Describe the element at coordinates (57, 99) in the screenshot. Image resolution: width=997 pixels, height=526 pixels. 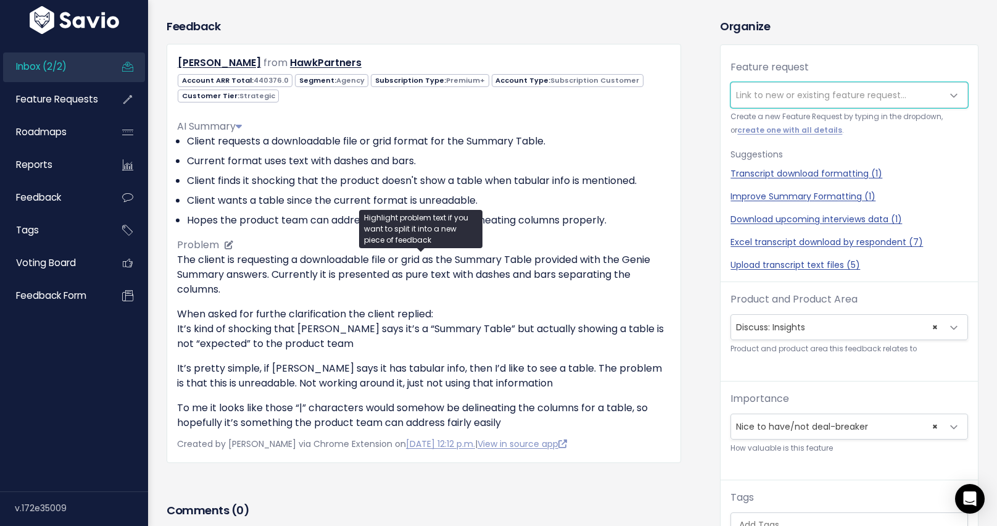
I see `span: Feature Requests` at that location.